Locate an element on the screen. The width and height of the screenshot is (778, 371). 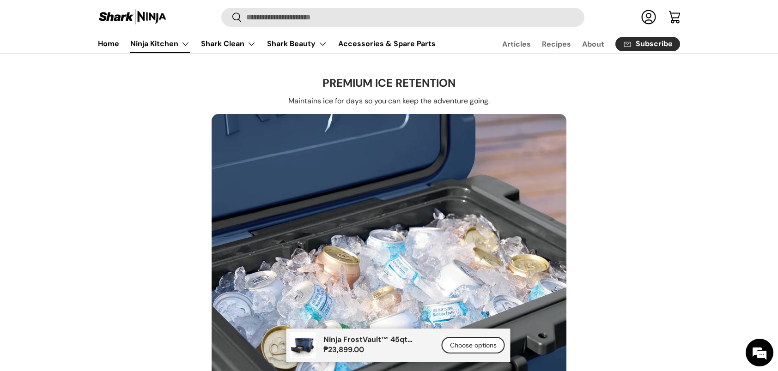
span: We're online! is located at coordinates (91, 163).